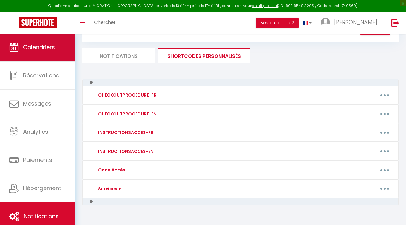  I want to click on div: Services +, so click(109, 189).